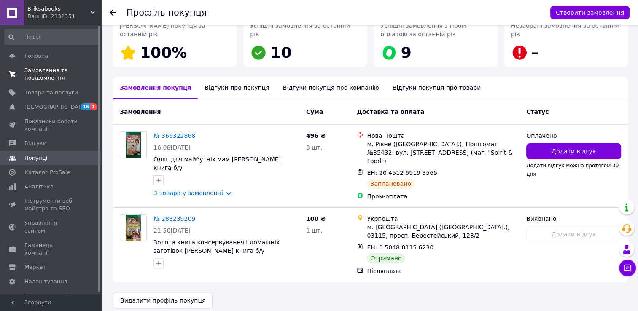  What do you see at coordinates (443, 136) in the screenshot?
I see `div: Нова Пошта` at bounding box center [443, 136].